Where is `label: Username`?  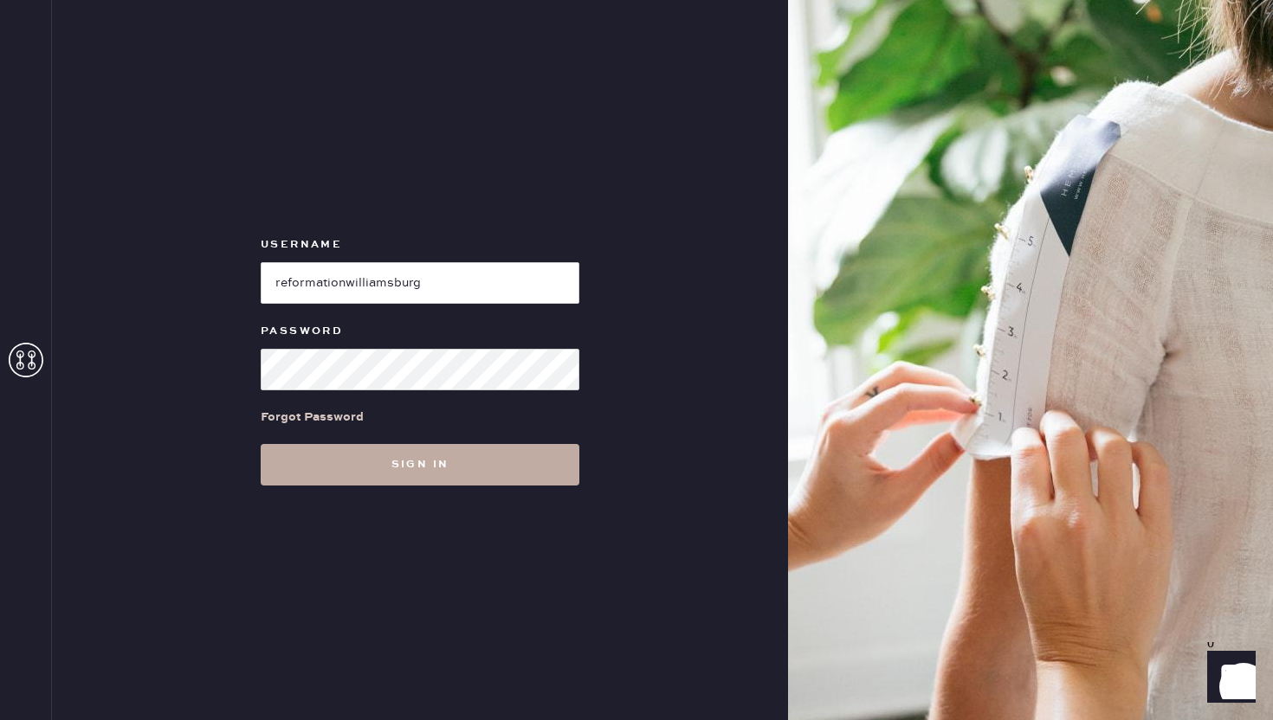
label: Username is located at coordinates (420, 245).